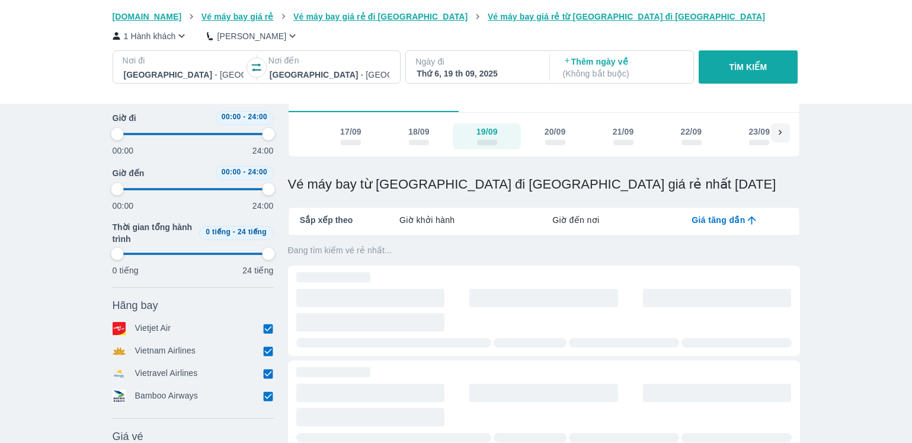 Image resolution: width=912 pixels, height=443 pixels. What do you see at coordinates (135, 305) in the screenshot?
I see `span: Hãng bay` at bounding box center [135, 305].